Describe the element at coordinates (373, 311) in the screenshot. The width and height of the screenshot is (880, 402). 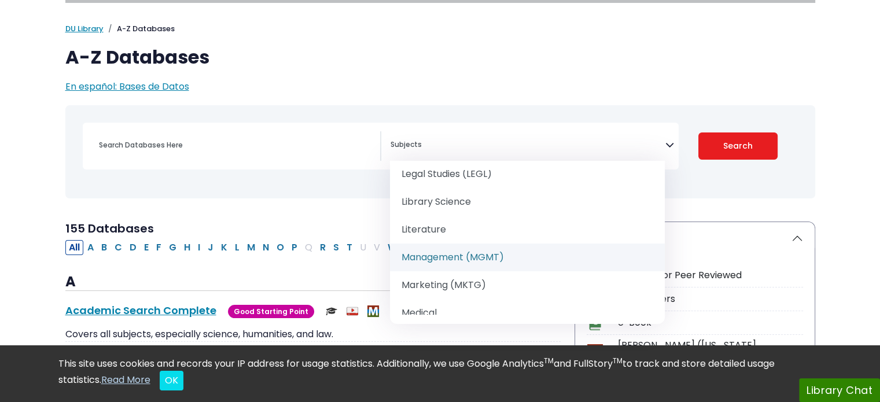
I see `img: MeL (Michigan electronic Library)` at that location.